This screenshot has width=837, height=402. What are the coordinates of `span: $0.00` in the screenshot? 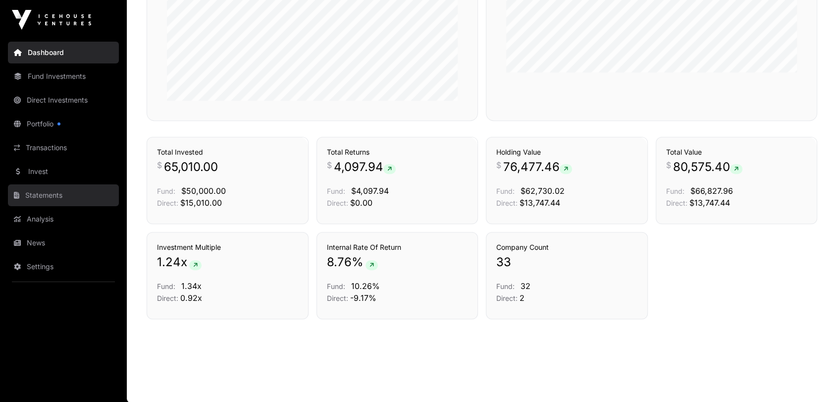 It's located at (361, 203).